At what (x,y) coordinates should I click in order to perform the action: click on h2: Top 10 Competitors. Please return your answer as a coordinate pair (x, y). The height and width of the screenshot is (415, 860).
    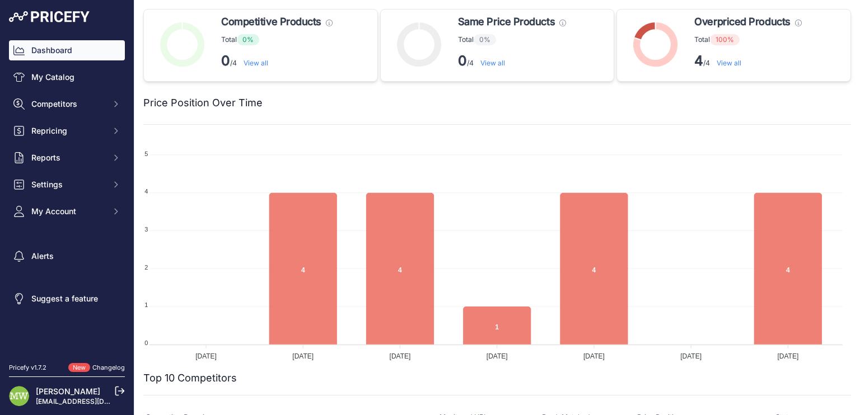
    Looking at the image, I should click on (190, 378).